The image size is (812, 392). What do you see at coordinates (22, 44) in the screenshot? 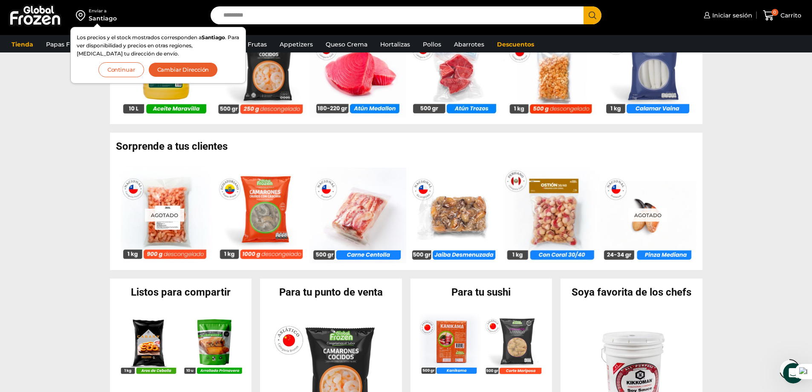
I see `a: Tienda` at bounding box center [22, 44].